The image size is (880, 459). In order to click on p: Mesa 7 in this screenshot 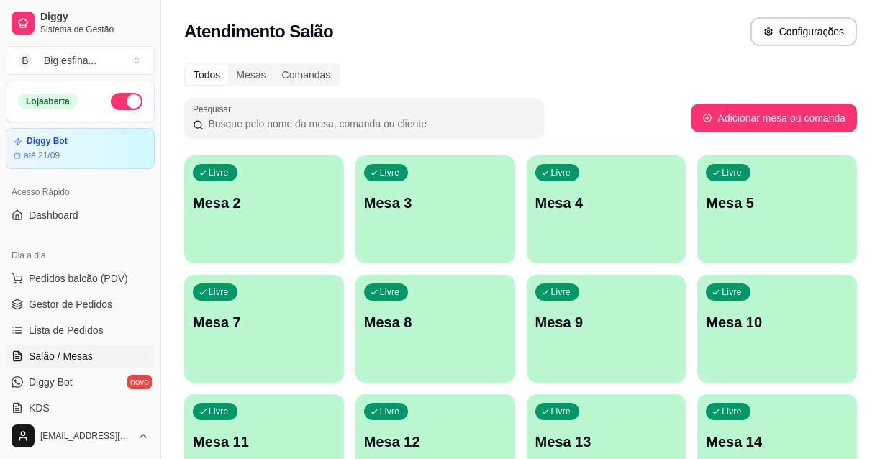, I will do `click(264, 322)`.